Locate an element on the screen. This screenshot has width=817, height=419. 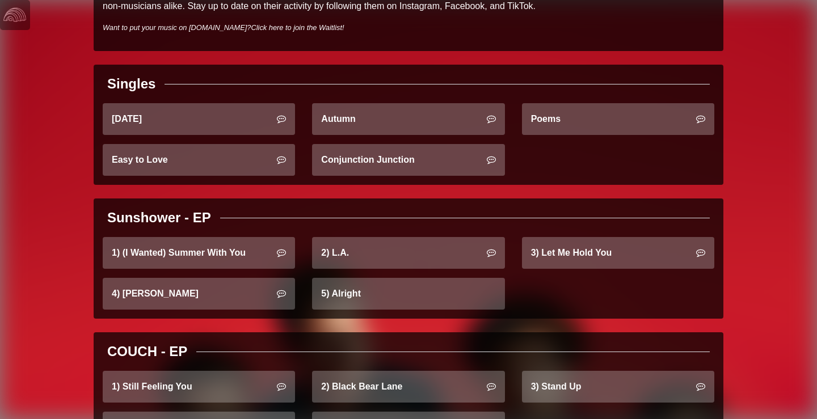
img: logo-white-4c48a5e4bebecaebe01ca5a9d34031cfd3d4ef9ae749242e8c4bf12ef99f53e8.png is located at coordinates (15, 15).